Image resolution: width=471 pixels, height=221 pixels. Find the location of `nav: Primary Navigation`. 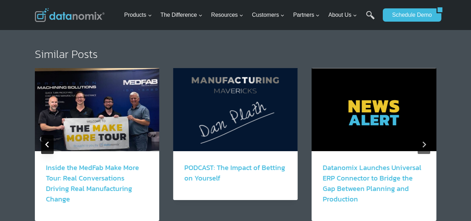

nav: Primary Navigation is located at coordinates (250, 15).